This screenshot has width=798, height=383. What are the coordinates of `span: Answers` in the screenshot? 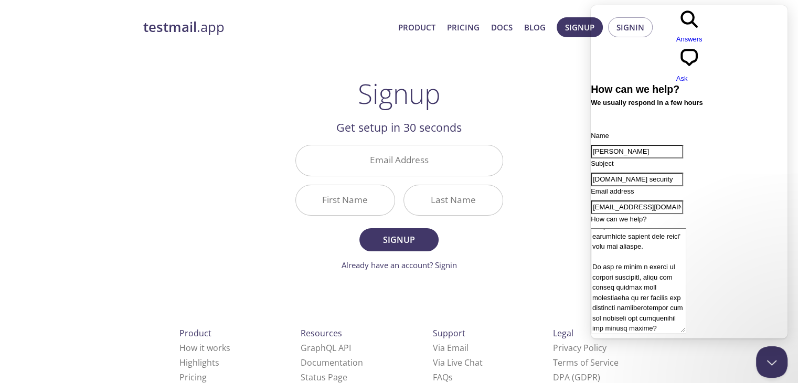 It's located at (99, 34).